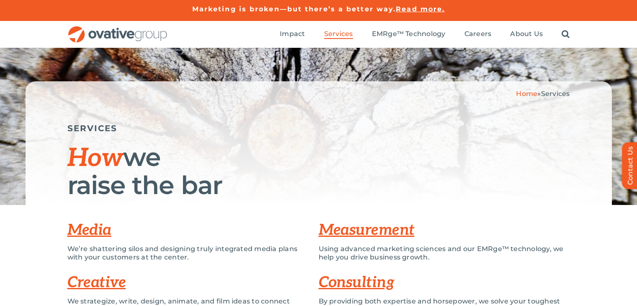 The width and height of the screenshot is (637, 306). What do you see at coordinates (444, 253) in the screenshot?
I see `p: Using advanced marketing sciences and our EMRge™ technology, we help you drive business growth.` at bounding box center [444, 253].